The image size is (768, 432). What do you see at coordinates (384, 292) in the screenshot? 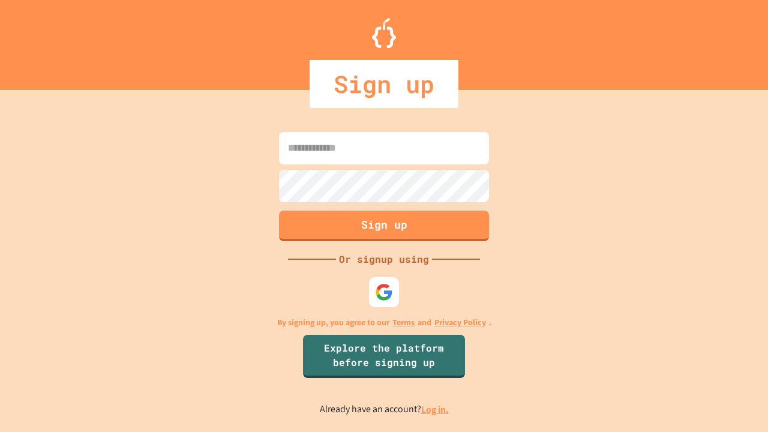
I see `img: google-icon.svg` at bounding box center [384, 292].